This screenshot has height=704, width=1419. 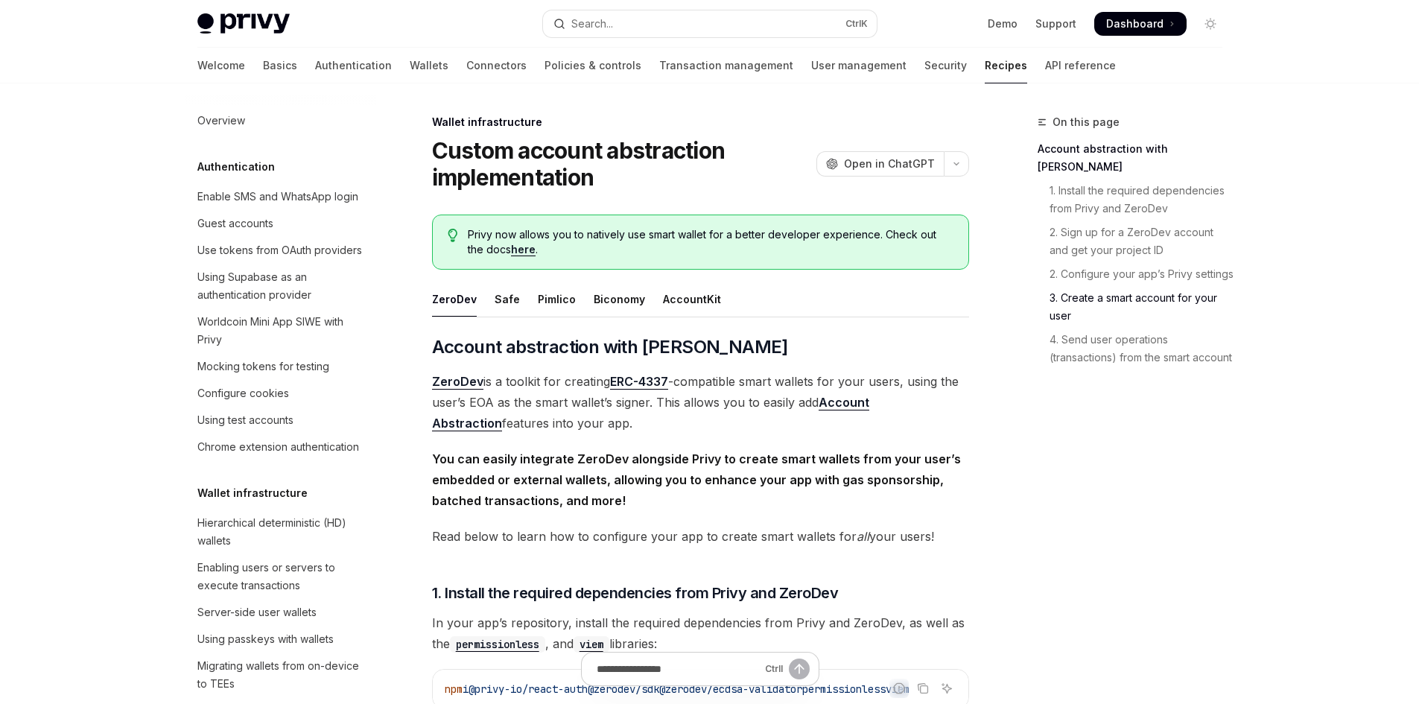 What do you see at coordinates (700, 633) in the screenshot?
I see `span: In your app’s repository, install the required dependencies from Privy and ZeroDev, as well as th...` at bounding box center [700, 633].